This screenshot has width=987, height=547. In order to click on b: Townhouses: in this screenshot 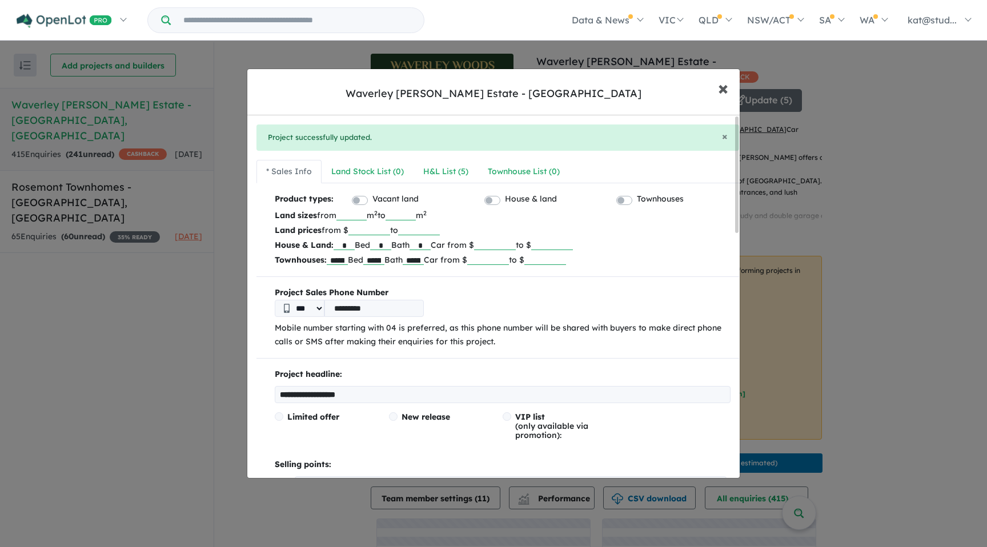, I will do `click(300, 260)`.